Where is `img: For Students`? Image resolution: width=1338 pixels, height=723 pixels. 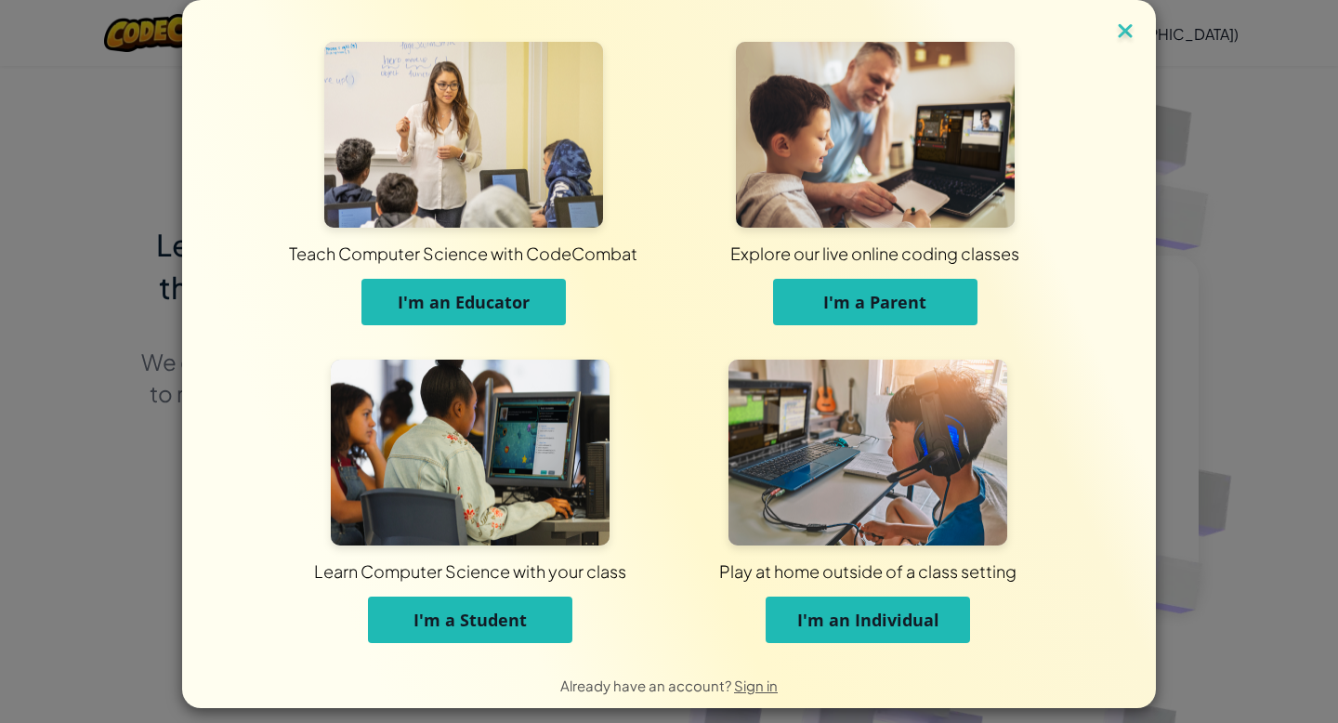
img: For Students is located at coordinates (470, 453).